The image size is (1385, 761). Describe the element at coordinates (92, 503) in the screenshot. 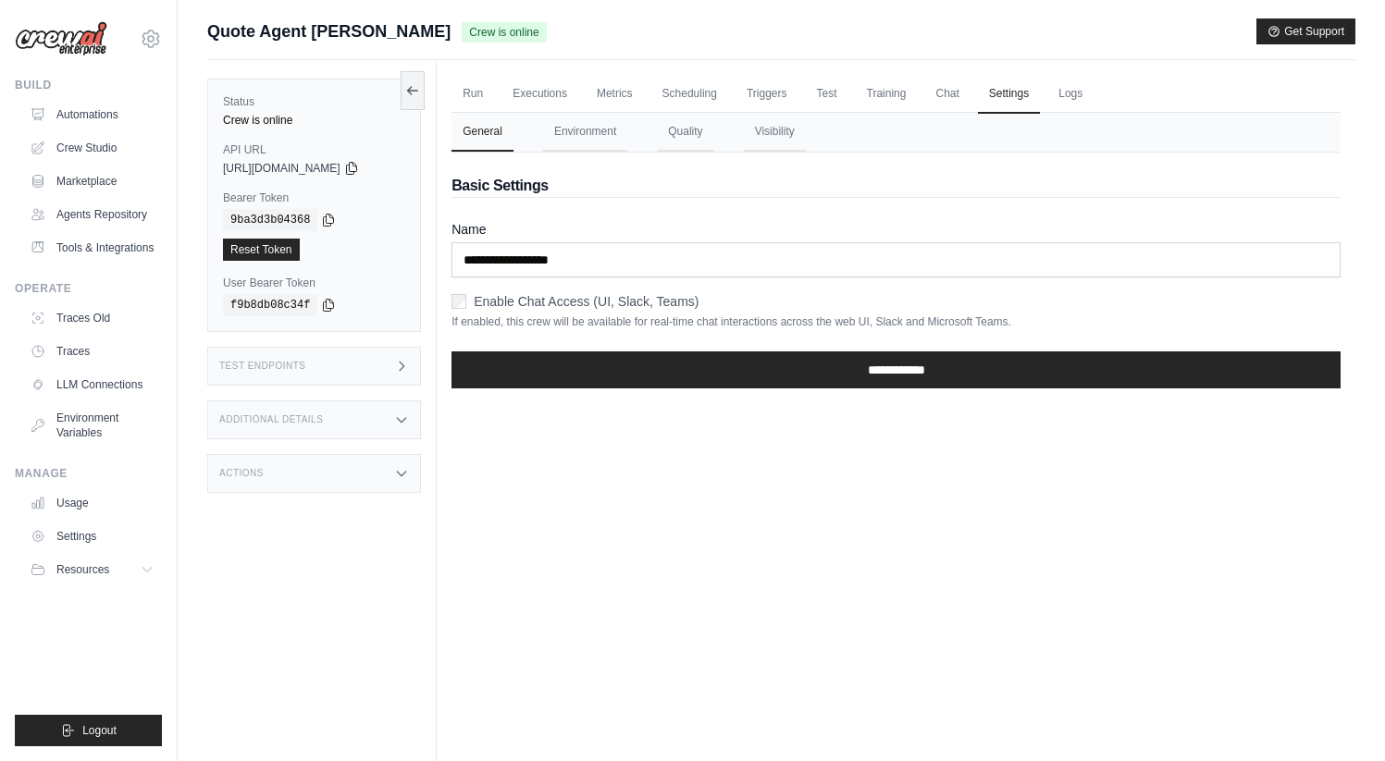

I see `a: Usage` at that location.